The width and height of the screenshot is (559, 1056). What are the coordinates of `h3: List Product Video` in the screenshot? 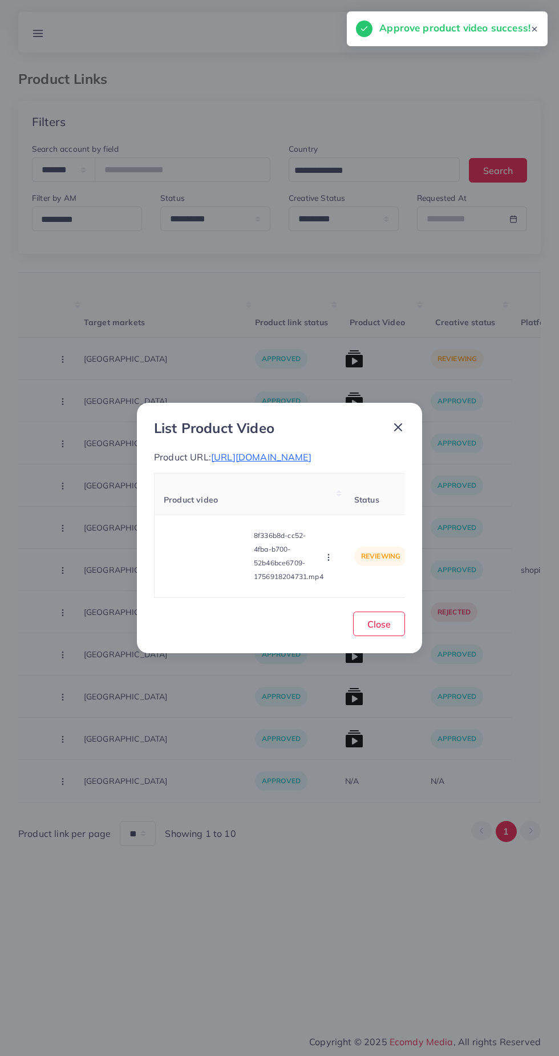 It's located at (214, 428).